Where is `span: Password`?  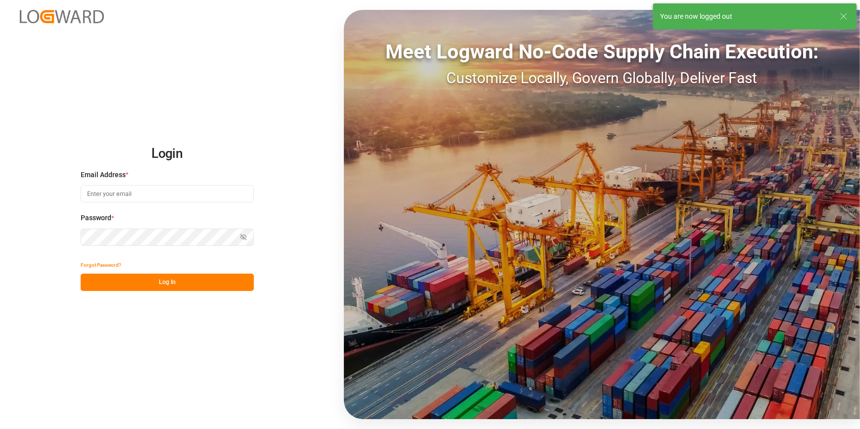
span: Password is located at coordinates (96, 218).